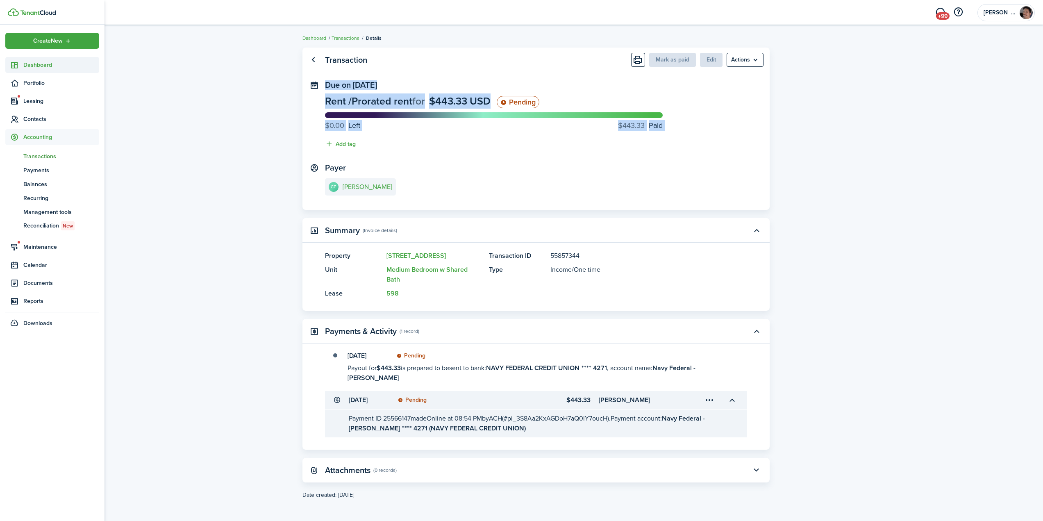  I want to click on panel-main-title: Property, so click(354, 256).